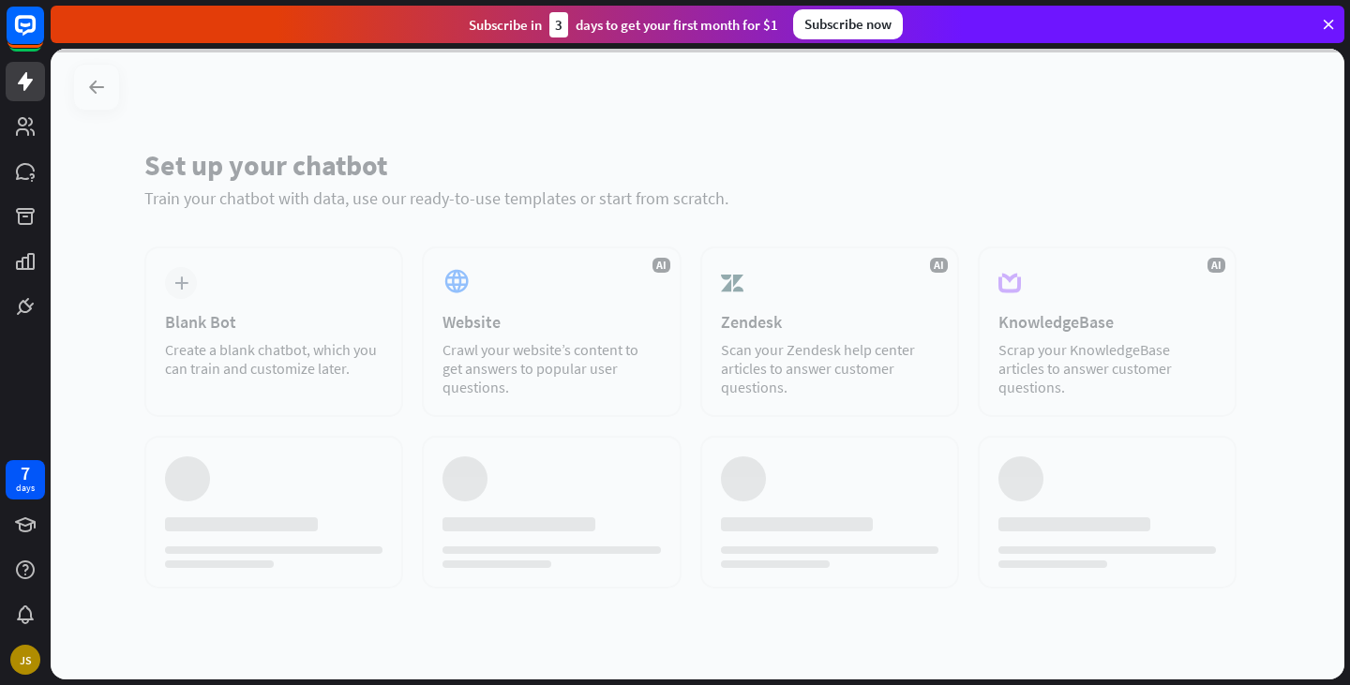  What do you see at coordinates (25, 480) in the screenshot?
I see `a: 7 days` at bounding box center [25, 480].